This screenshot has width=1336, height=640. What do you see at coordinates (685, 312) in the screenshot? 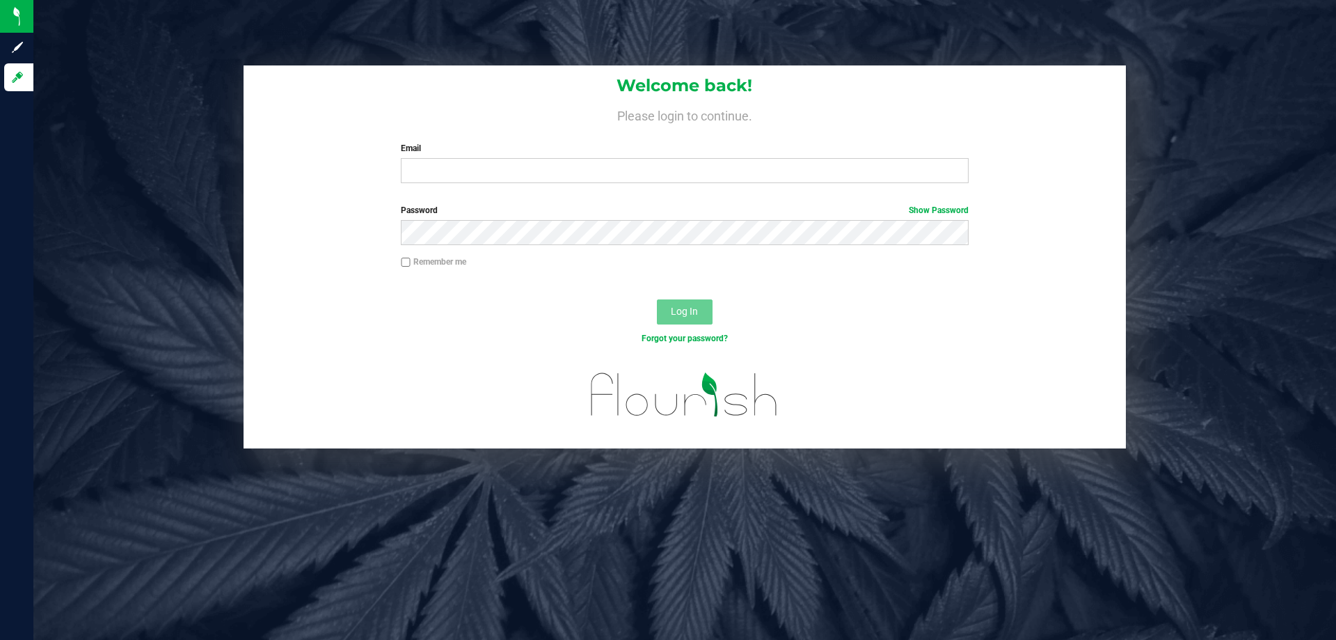
I see `button: Log In` at bounding box center [685, 312].